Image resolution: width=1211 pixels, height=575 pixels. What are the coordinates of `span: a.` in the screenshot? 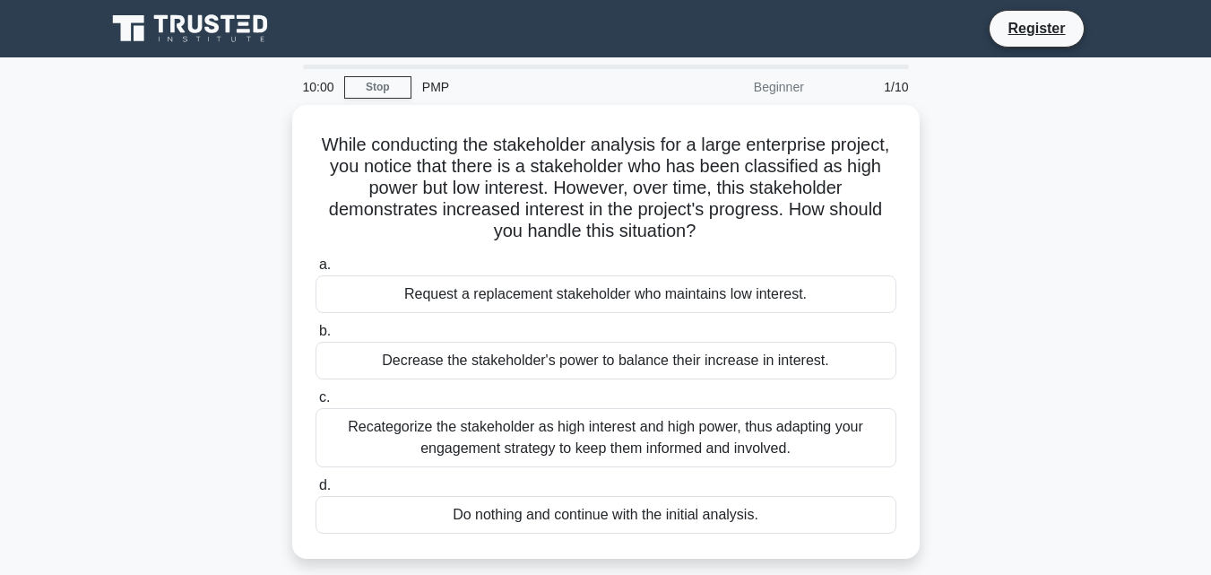 It's located at (324, 264).